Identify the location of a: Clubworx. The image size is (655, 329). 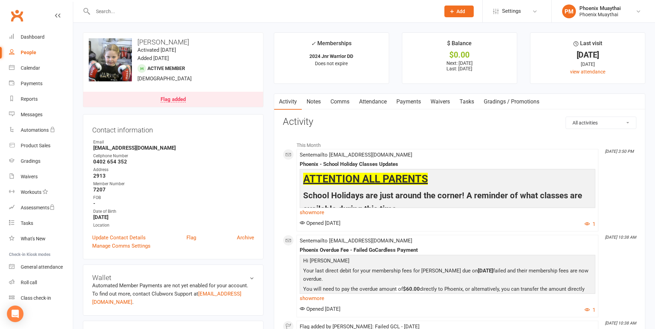
(17, 16).